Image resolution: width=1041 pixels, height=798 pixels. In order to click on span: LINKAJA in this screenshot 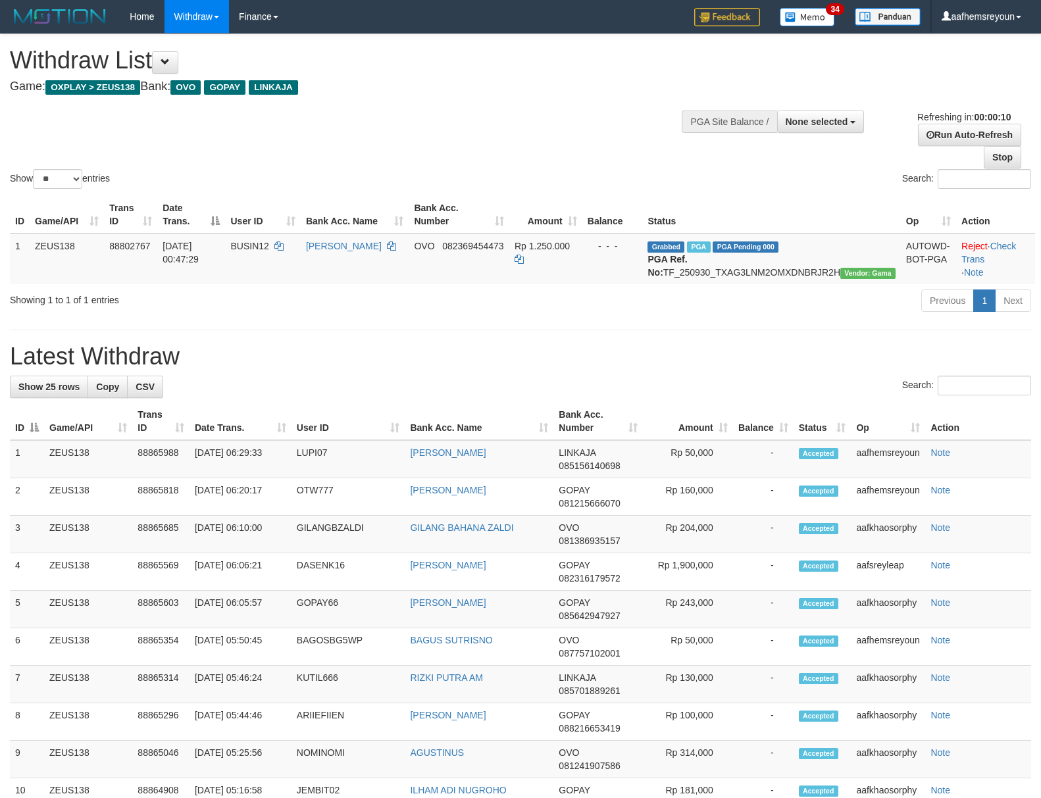, I will do `click(273, 87)`.